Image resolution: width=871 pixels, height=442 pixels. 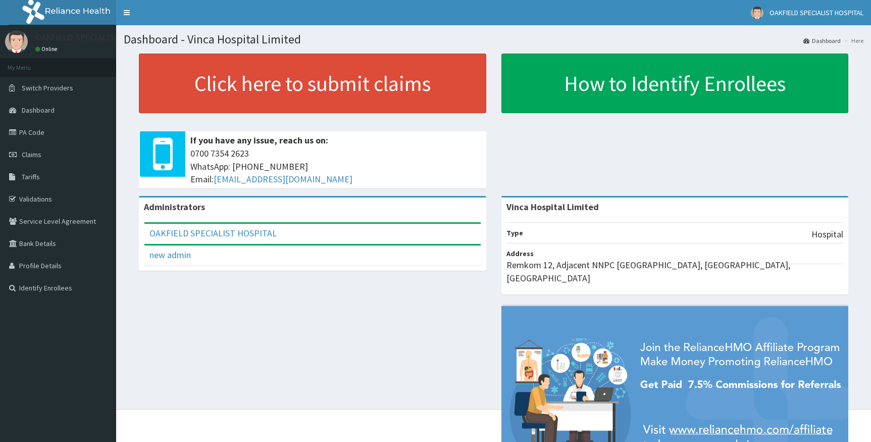 I want to click on p: Hospital, so click(x=827, y=234).